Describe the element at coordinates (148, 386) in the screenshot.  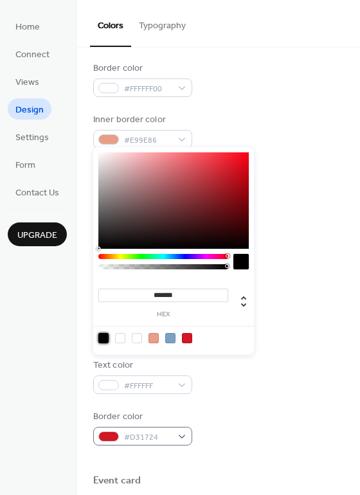
I see `span: #FFFFFF` at that location.